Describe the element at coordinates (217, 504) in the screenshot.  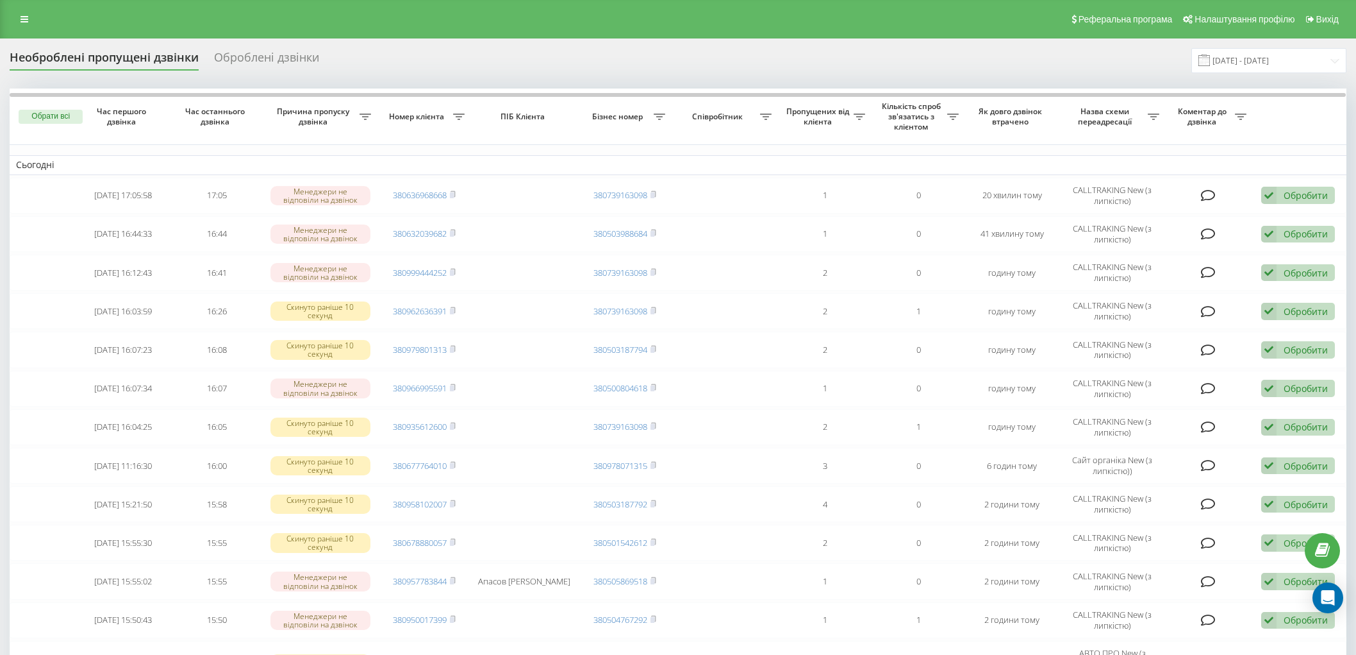
I see `td: 15:58` at that location.